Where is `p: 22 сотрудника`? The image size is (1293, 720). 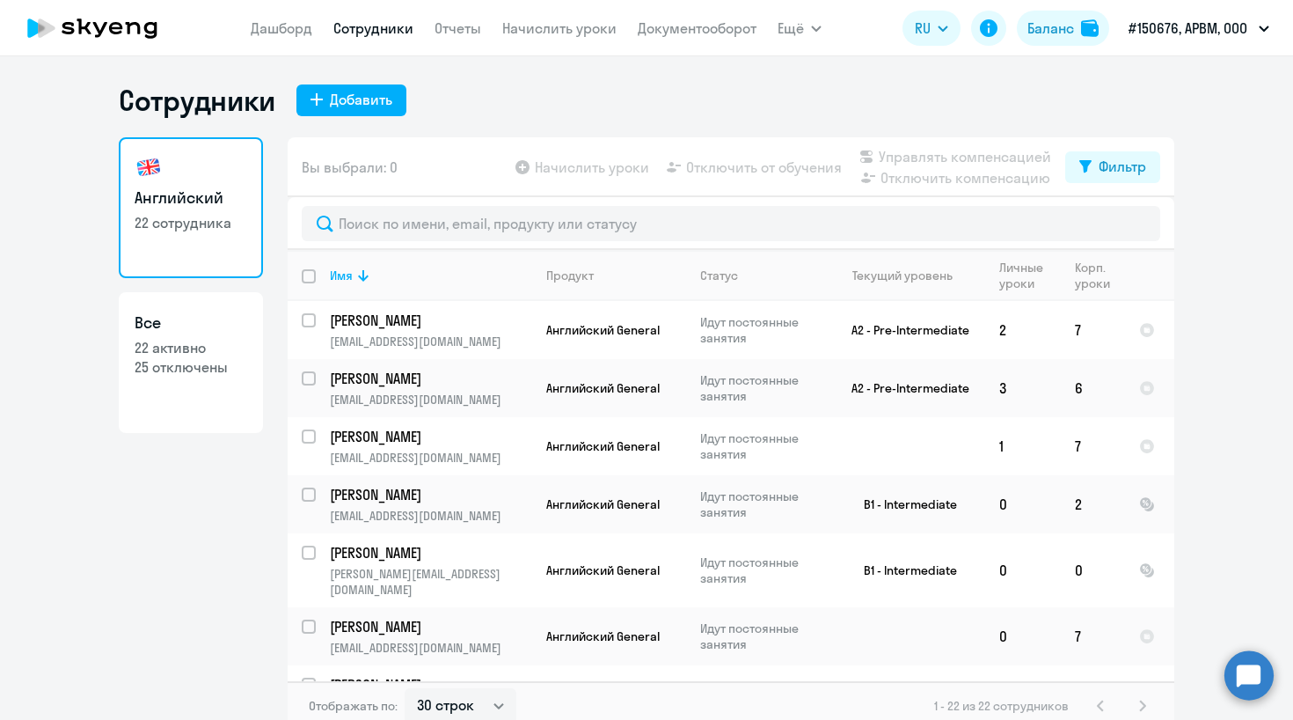 p: 22 сотрудника is located at coordinates (191, 223).